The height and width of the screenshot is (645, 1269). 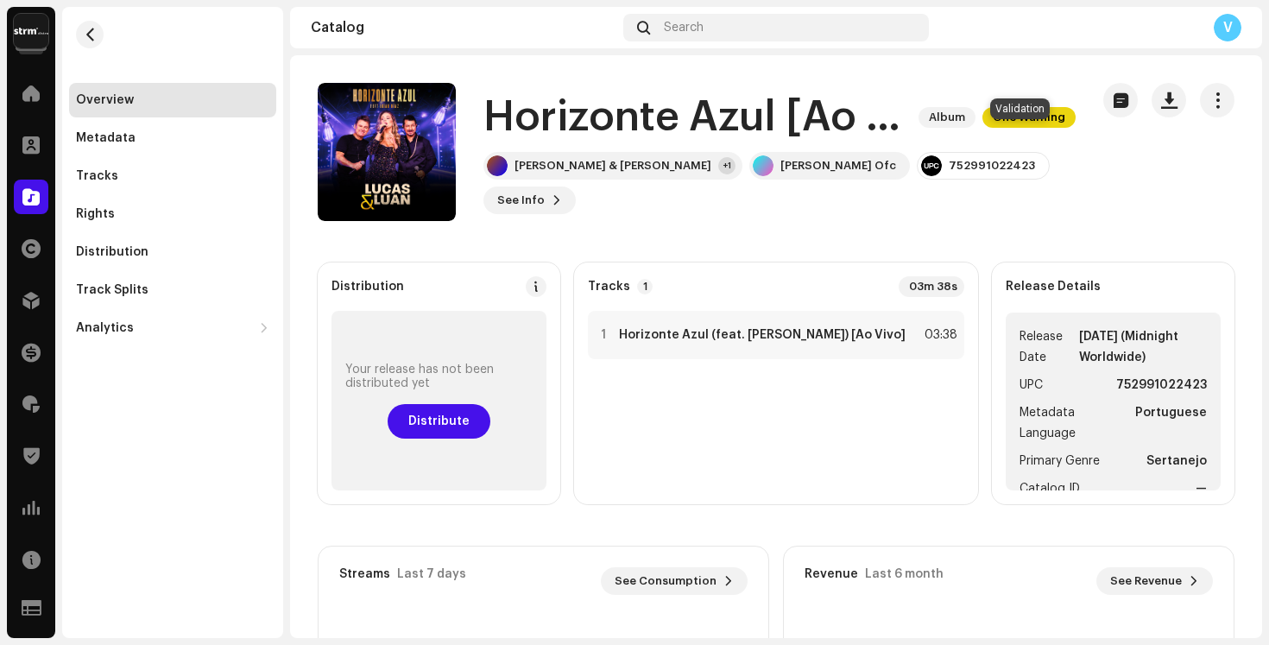 I want to click on div: Rights, so click(x=95, y=214).